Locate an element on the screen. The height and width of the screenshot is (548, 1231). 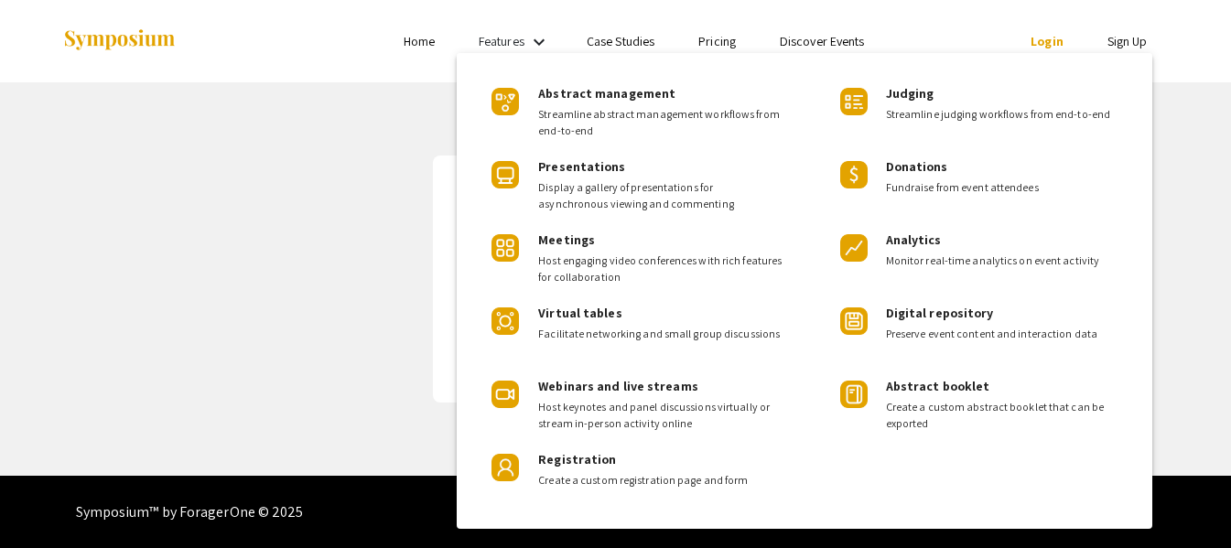
span: Virtual tables is located at coordinates (579, 313).